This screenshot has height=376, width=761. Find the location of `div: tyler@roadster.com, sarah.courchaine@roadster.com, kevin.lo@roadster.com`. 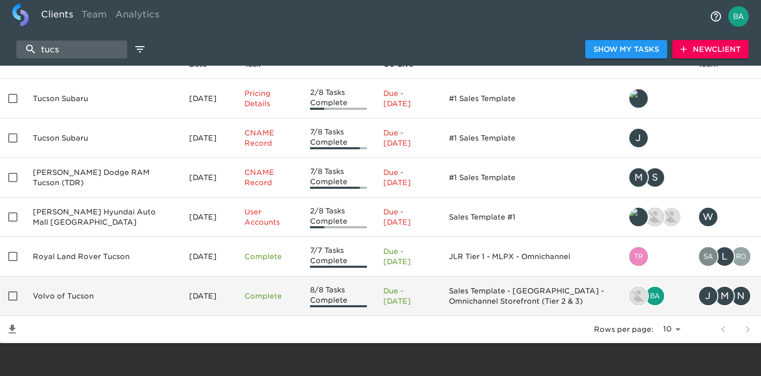

div: tyler@roadster.com, sarah.courchaine@roadster.com, kevin.lo@roadster.com is located at coordinates (655, 217).